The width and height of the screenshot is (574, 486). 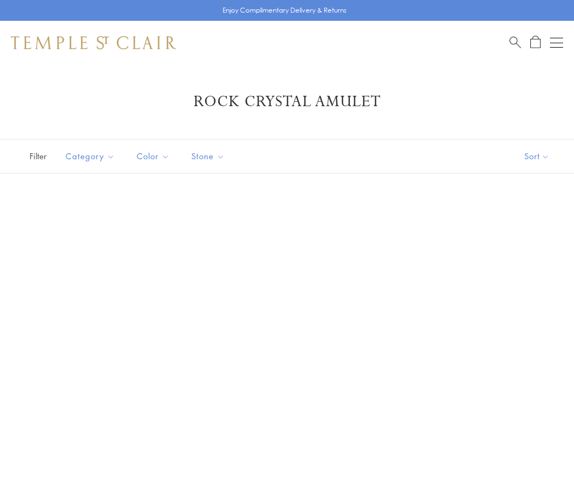 What do you see at coordinates (287, 102) in the screenshot?
I see `h1: Rock Crystal Amulet` at bounding box center [287, 102].